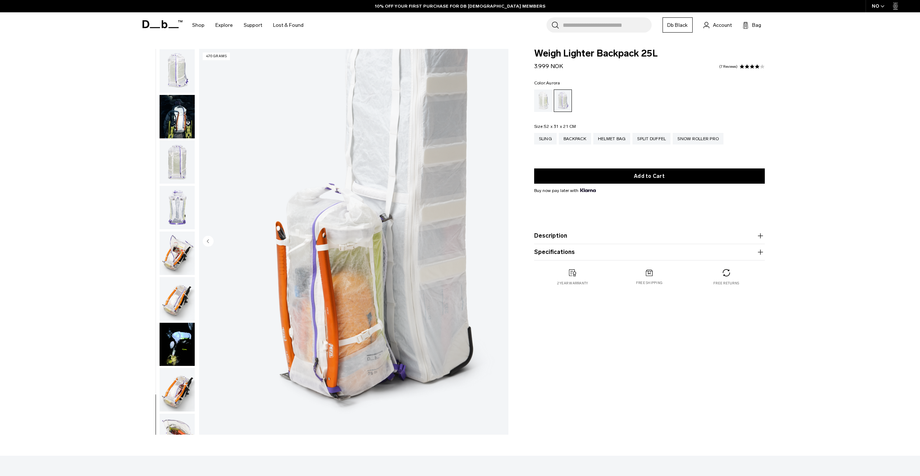  What do you see at coordinates (677, 25) in the screenshot?
I see `a: Db Black` at bounding box center [677, 25].